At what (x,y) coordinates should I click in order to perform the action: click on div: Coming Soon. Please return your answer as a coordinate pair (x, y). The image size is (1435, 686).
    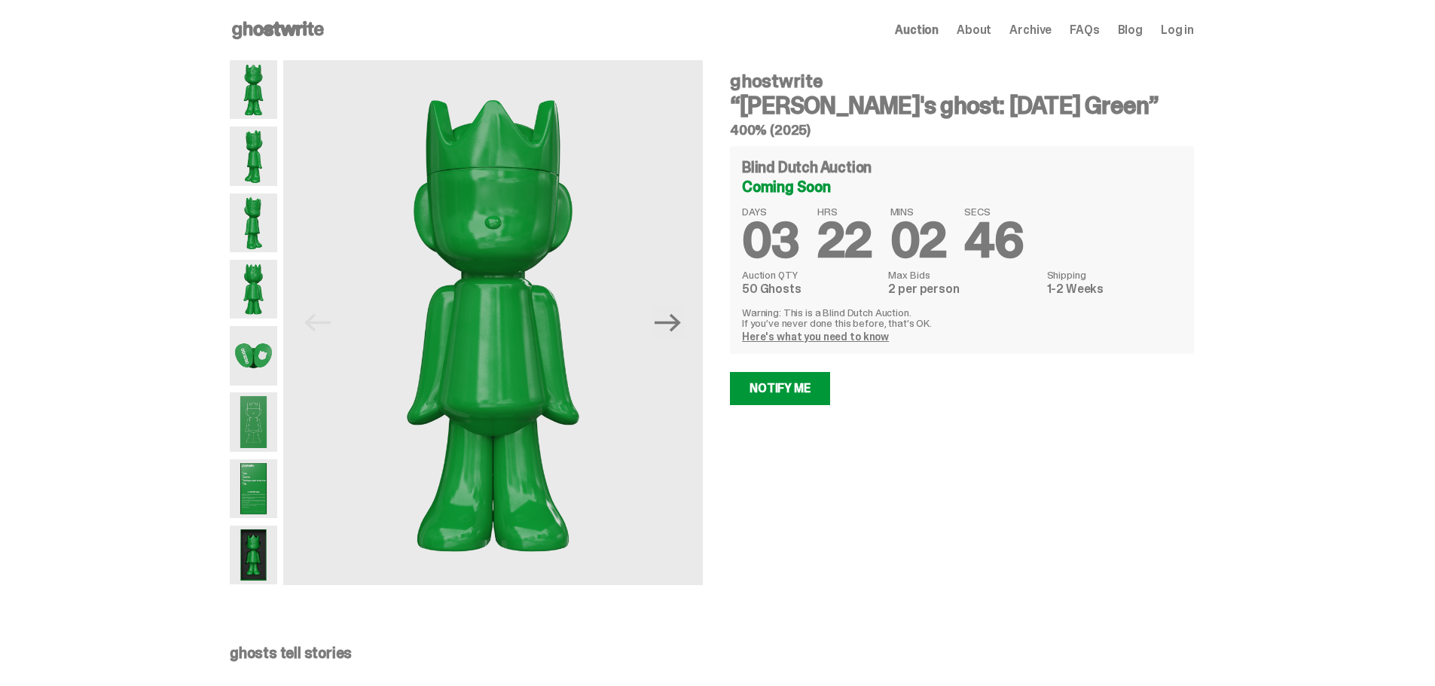
    Looking at the image, I should click on (962, 187).